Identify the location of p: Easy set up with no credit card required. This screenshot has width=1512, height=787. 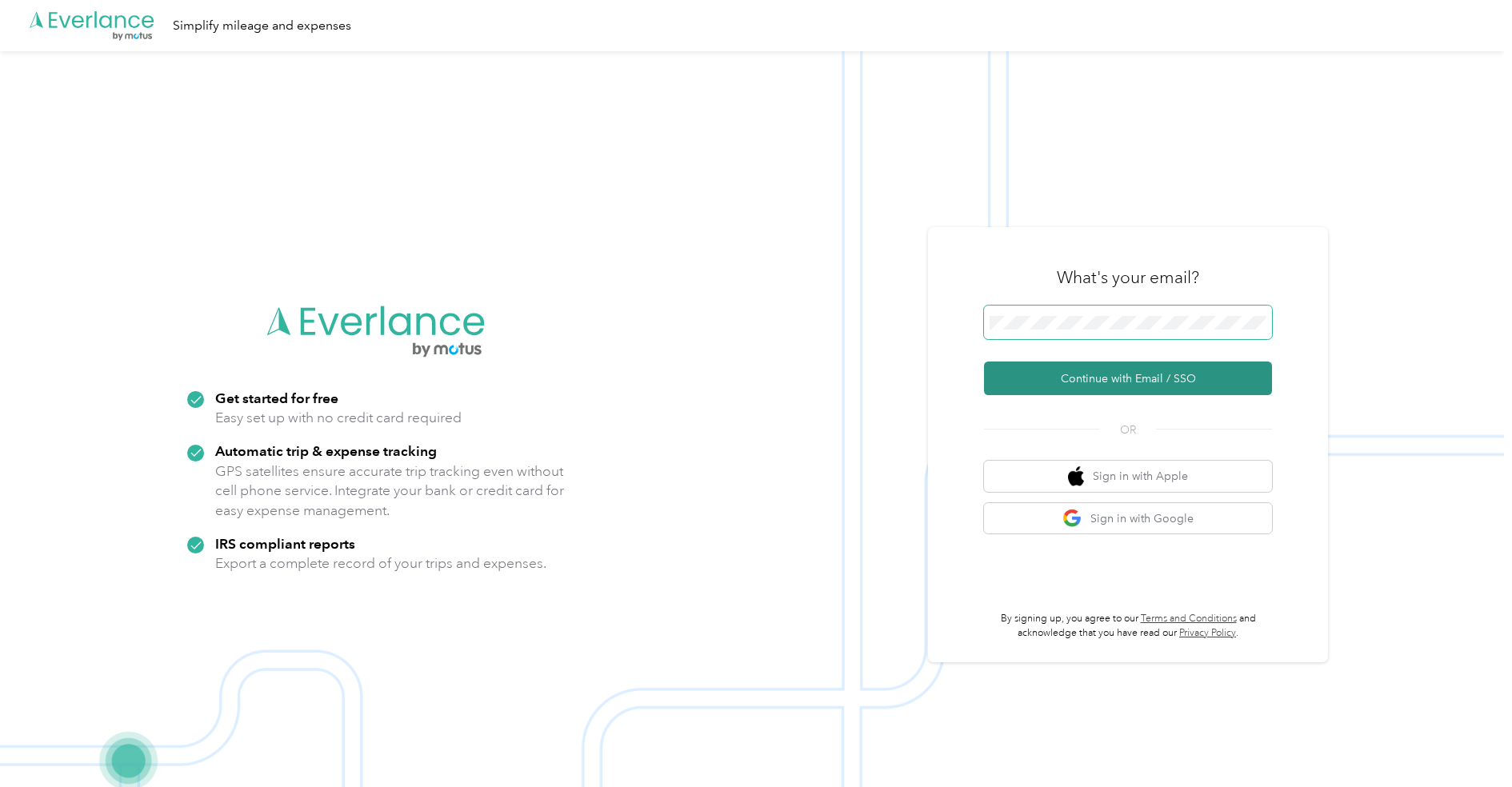
(338, 417).